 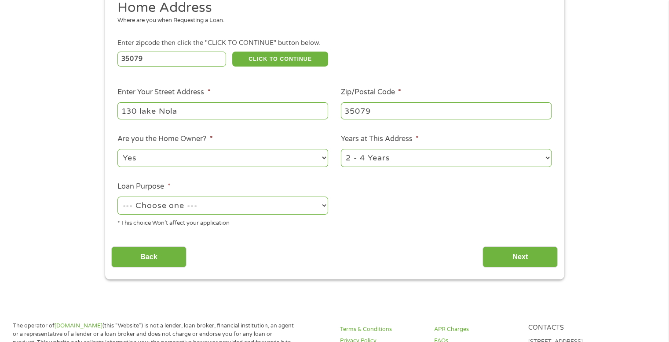 I want to click on label: Are you the Home Owner?, so click(x=165, y=139).